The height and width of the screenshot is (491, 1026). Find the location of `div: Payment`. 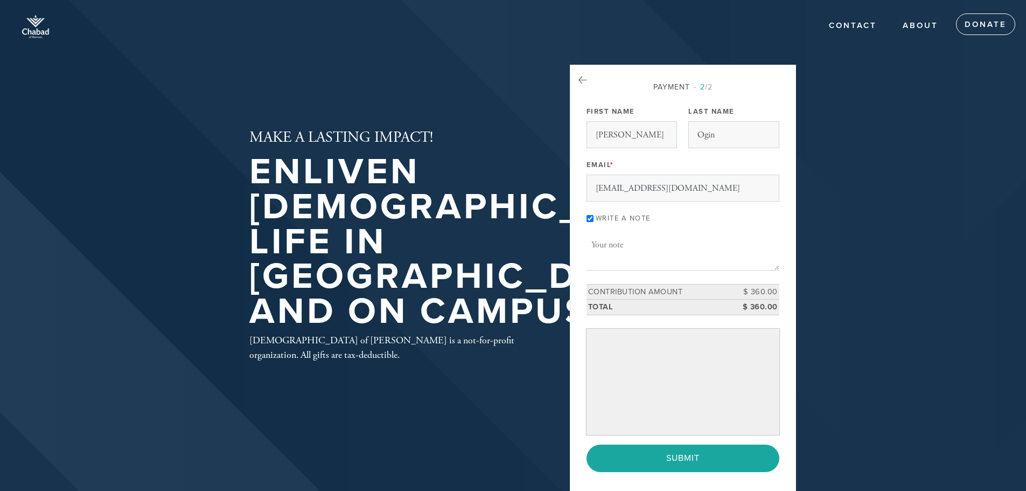

div: Payment is located at coordinates (683, 87).